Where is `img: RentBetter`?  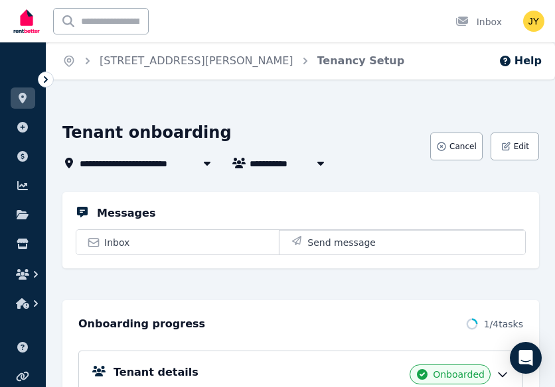 img: RentBetter is located at coordinates (27, 21).